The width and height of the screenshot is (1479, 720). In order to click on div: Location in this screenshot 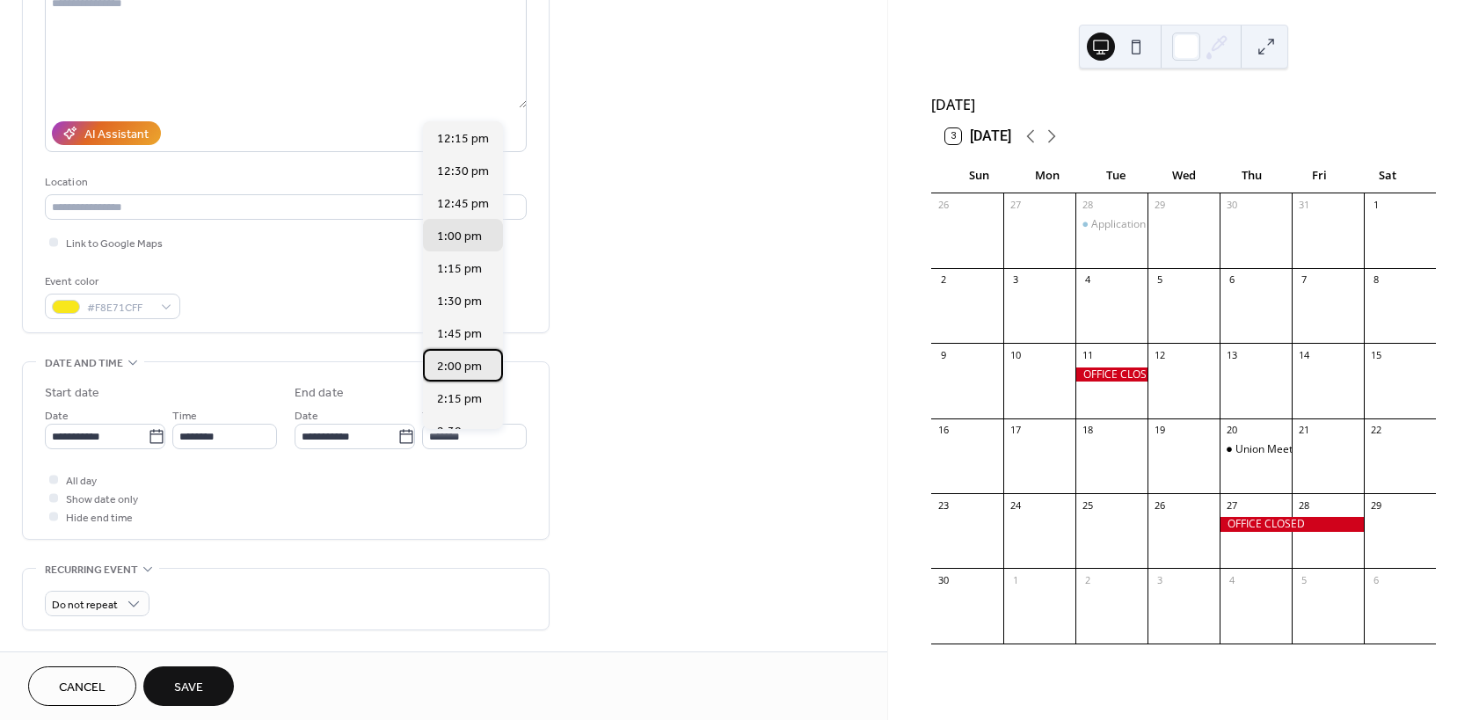, I will do `click(284, 182)`.